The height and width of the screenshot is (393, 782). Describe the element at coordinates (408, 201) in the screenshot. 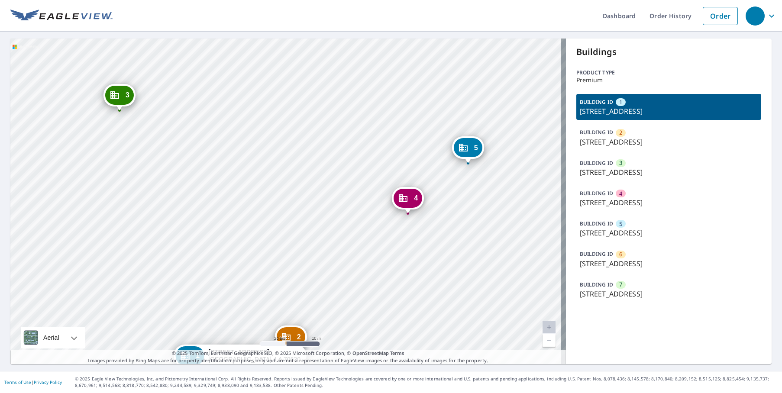

I see `div: Dropped pin, building 4, Commercial property, 550 Ben Hur Rd Baton Rouge, LA 70820` at that location.